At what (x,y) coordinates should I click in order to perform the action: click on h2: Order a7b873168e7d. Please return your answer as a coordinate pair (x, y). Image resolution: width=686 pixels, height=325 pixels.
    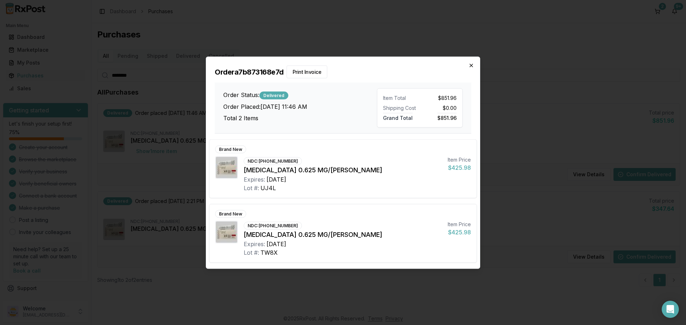
    Looking at the image, I should click on (343, 72).